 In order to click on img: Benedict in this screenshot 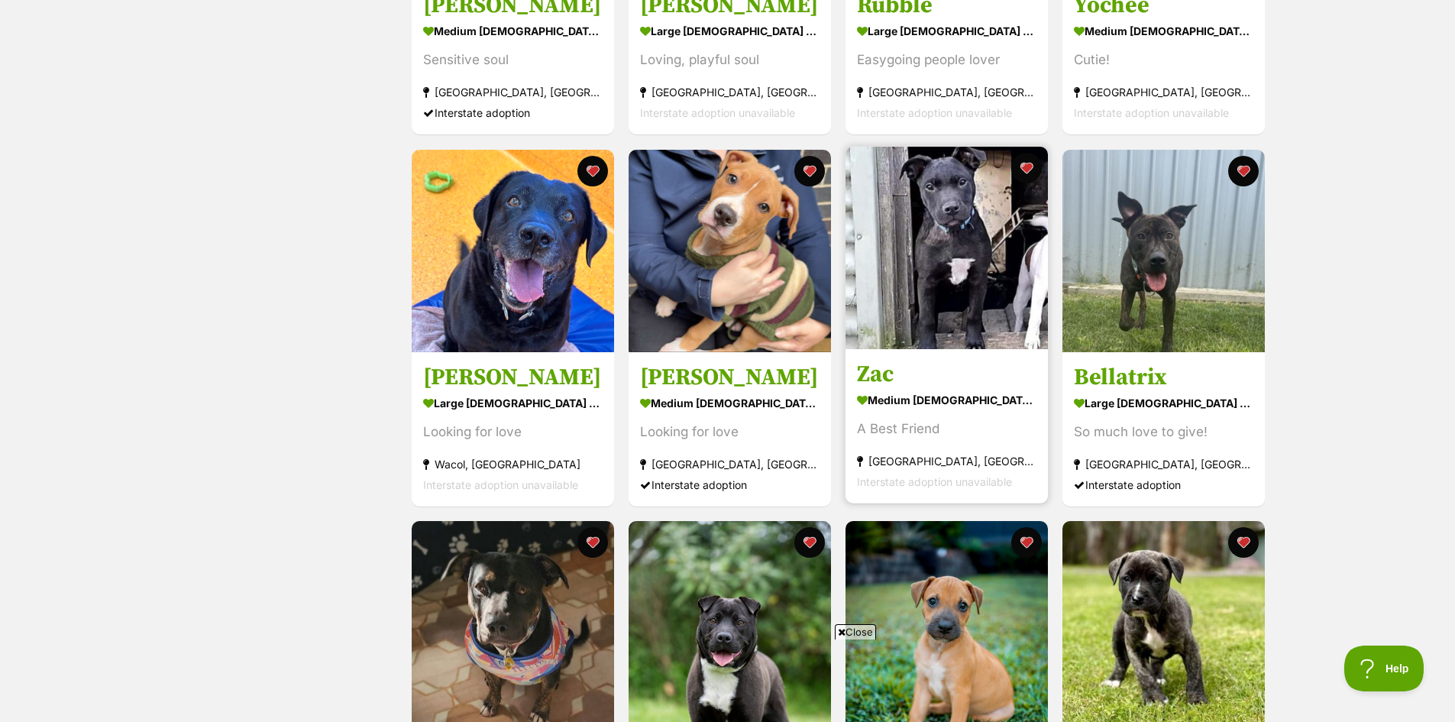, I will do `click(729, 250)`.